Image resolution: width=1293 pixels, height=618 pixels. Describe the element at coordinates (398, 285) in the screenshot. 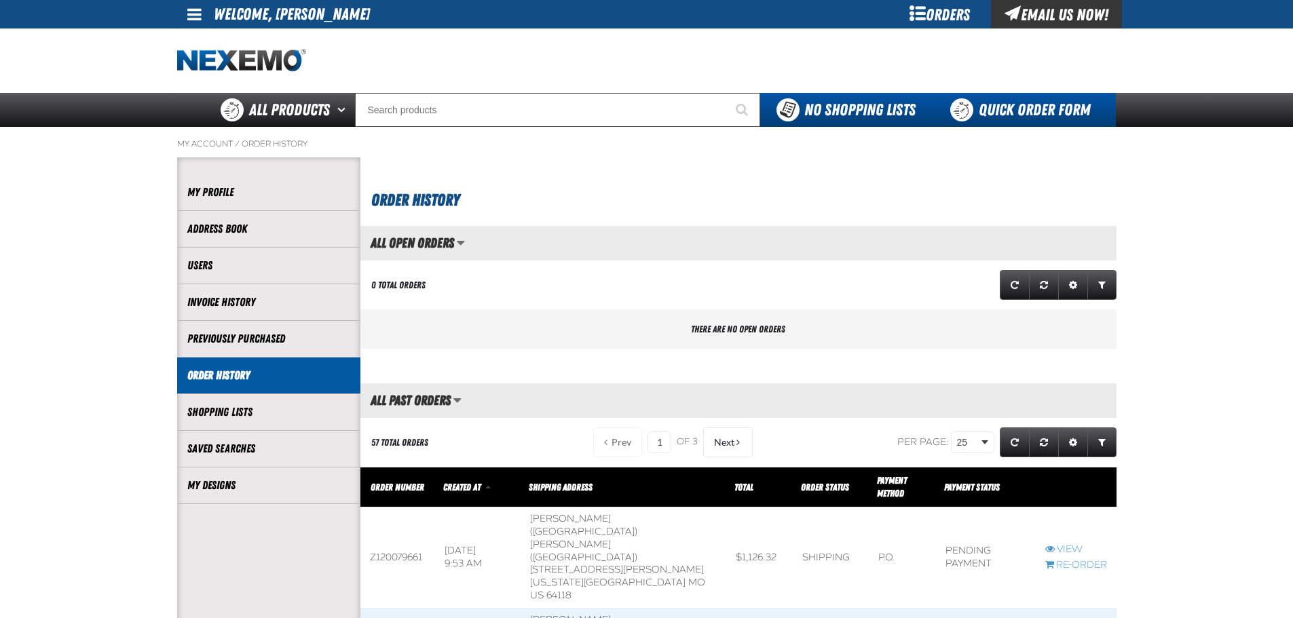

I see `div: 0 Total Orders` at that location.